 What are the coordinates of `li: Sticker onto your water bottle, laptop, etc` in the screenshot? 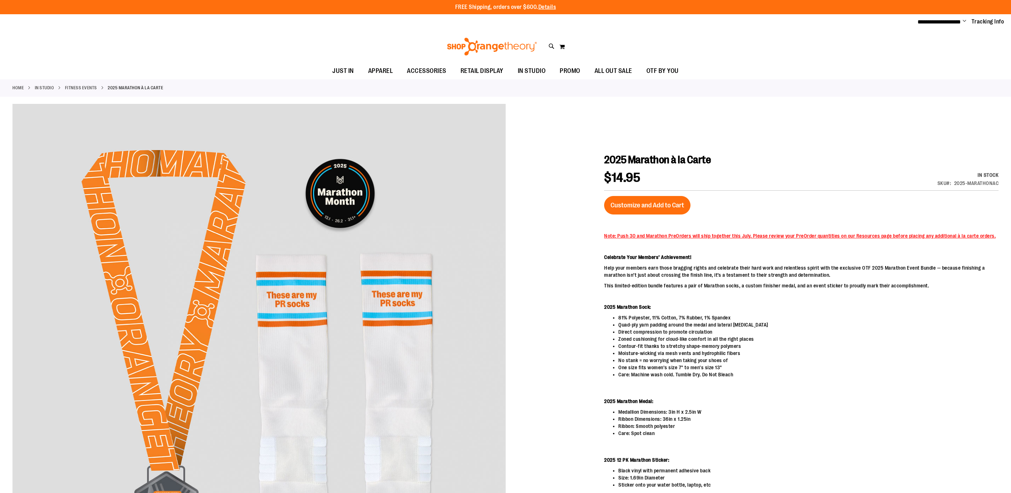 It's located at (809, 485).